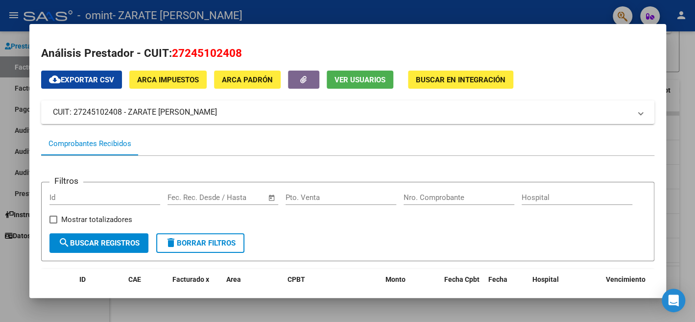 This screenshot has width=695, height=322. Describe the element at coordinates (395, 279) in the screenshot. I see `span: Monto` at that location.